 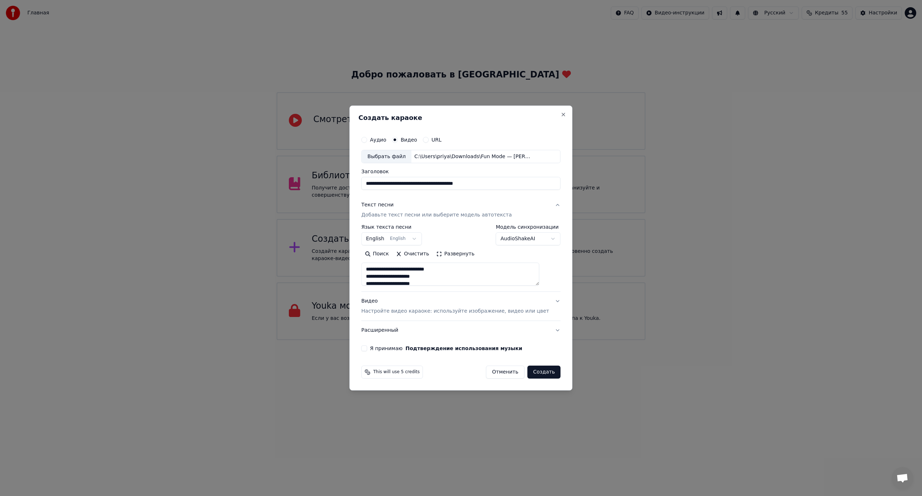 I want to click on div: Текст песниДобавьте текст песни или выберите модель автотекста, so click(x=461, y=258).